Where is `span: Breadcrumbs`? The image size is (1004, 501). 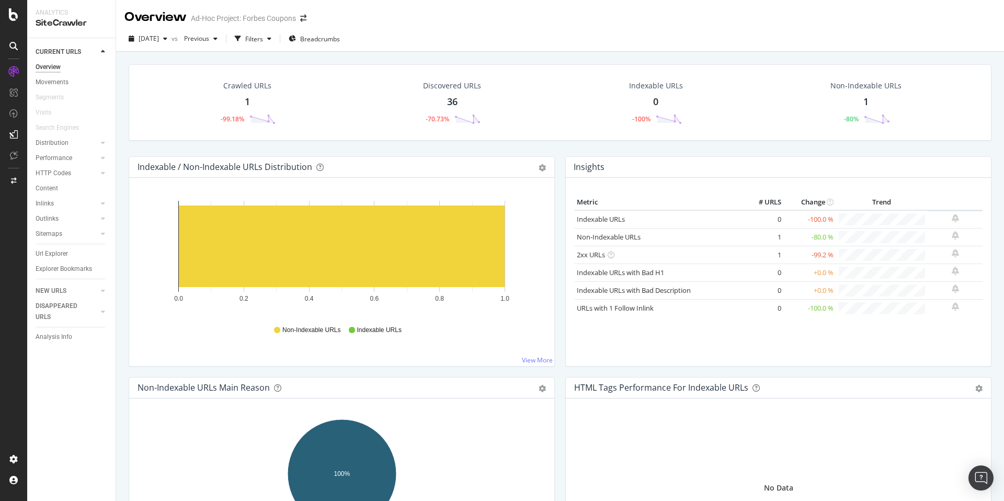 span: Breadcrumbs is located at coordinates (320, 39).